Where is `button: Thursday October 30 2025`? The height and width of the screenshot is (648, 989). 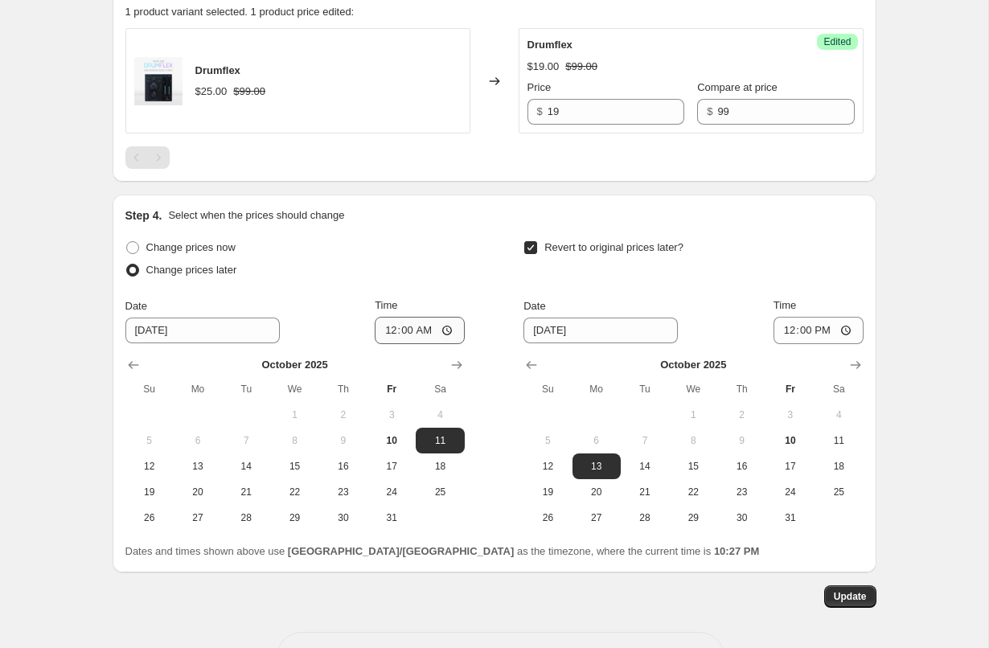
button: Thursday October 30 2025 is located at coordinates (741, 518).